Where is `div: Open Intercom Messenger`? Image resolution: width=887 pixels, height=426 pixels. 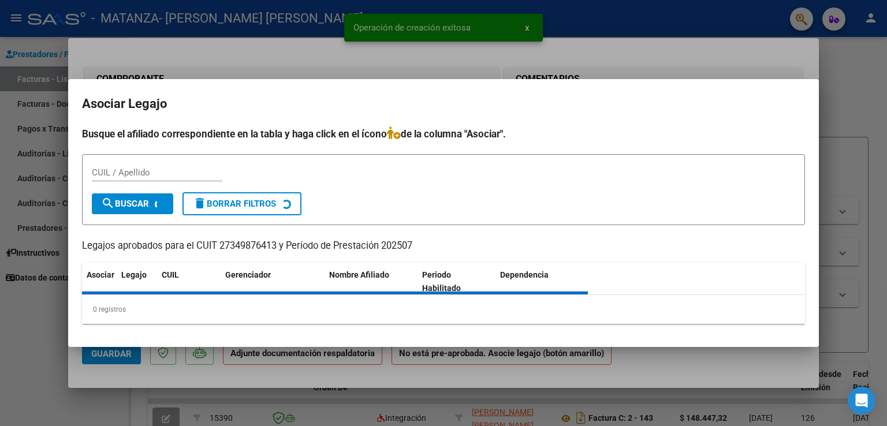
div: Open Intercom Messenger is located at coordinates (861, 401).